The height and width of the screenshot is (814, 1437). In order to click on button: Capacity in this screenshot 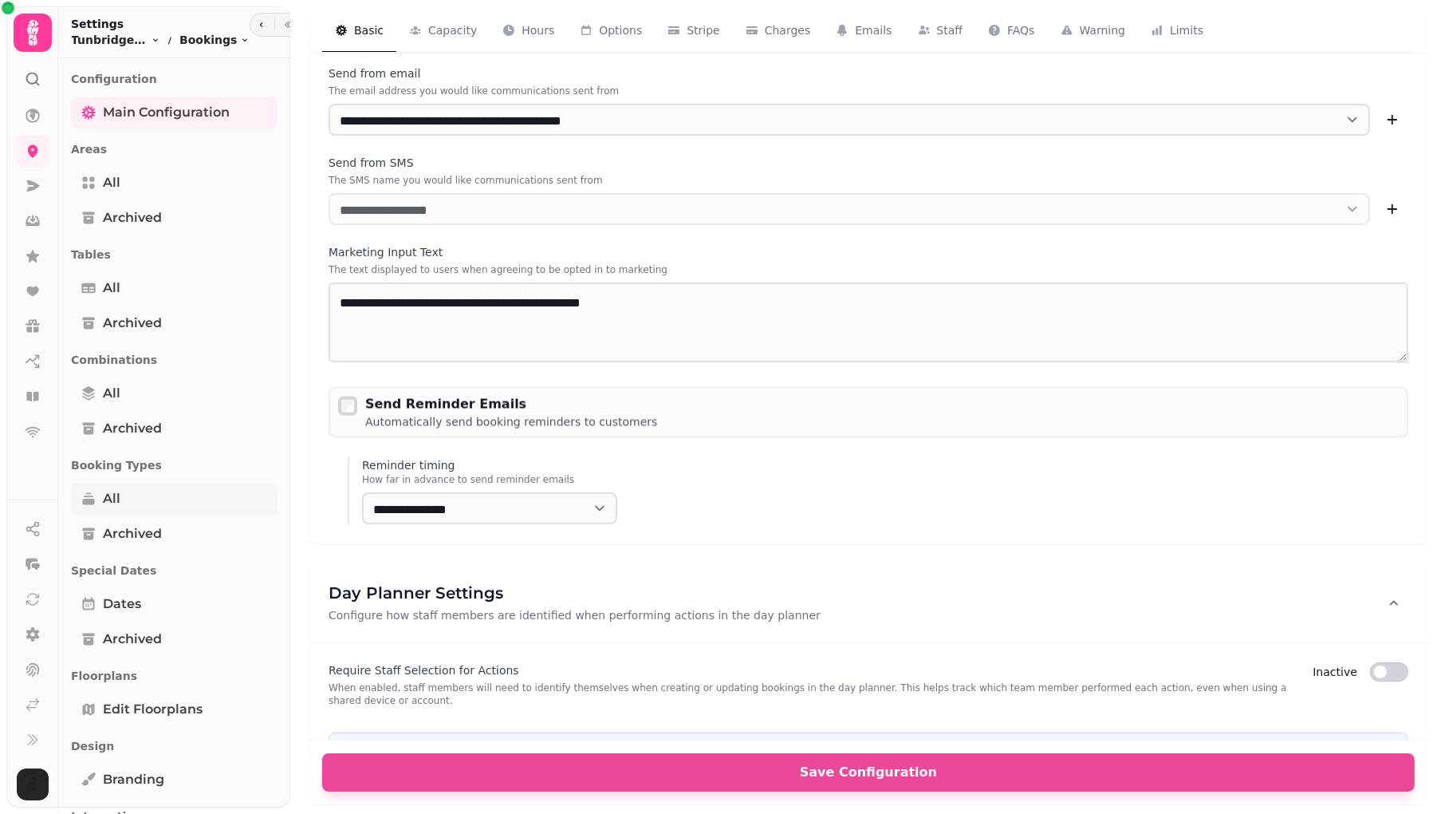, I will do `click(443, 31)`.